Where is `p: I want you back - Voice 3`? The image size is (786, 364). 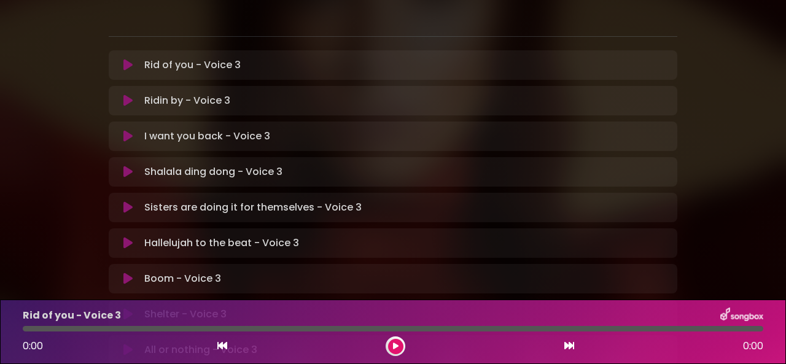
p: I want you back - Voice 3 is located at coordinates (207, 136).